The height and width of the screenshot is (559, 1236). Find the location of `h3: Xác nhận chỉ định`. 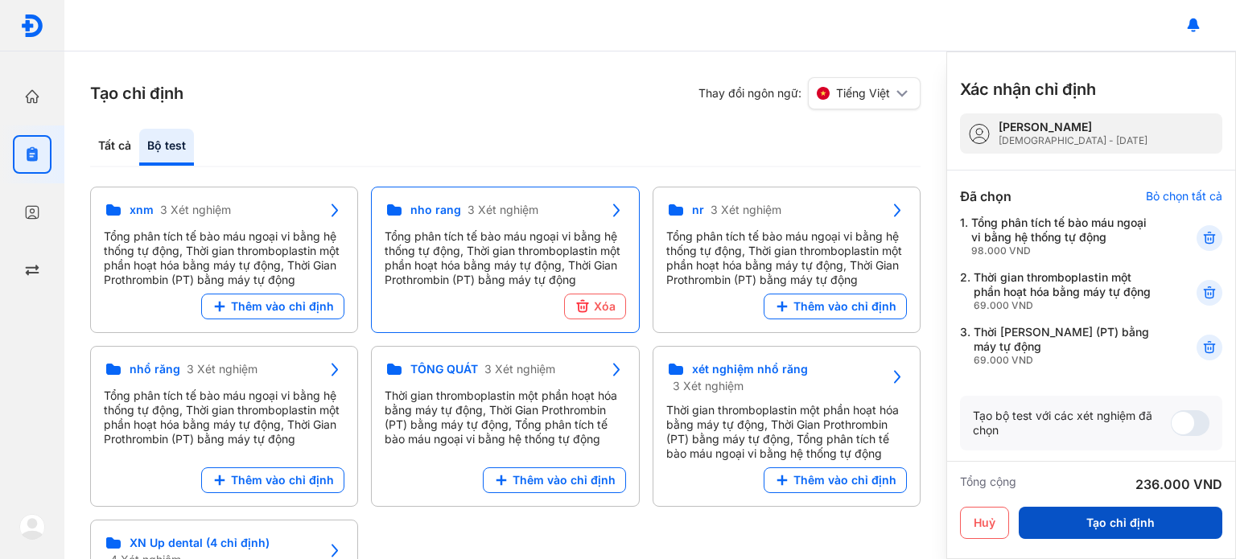

h3: Xác nhận chỉ định is located at coordinates (1028, 89).